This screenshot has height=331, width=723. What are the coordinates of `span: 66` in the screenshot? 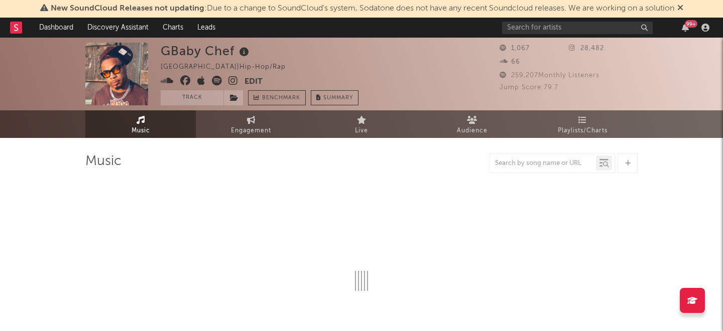 It's located at (510, 62).